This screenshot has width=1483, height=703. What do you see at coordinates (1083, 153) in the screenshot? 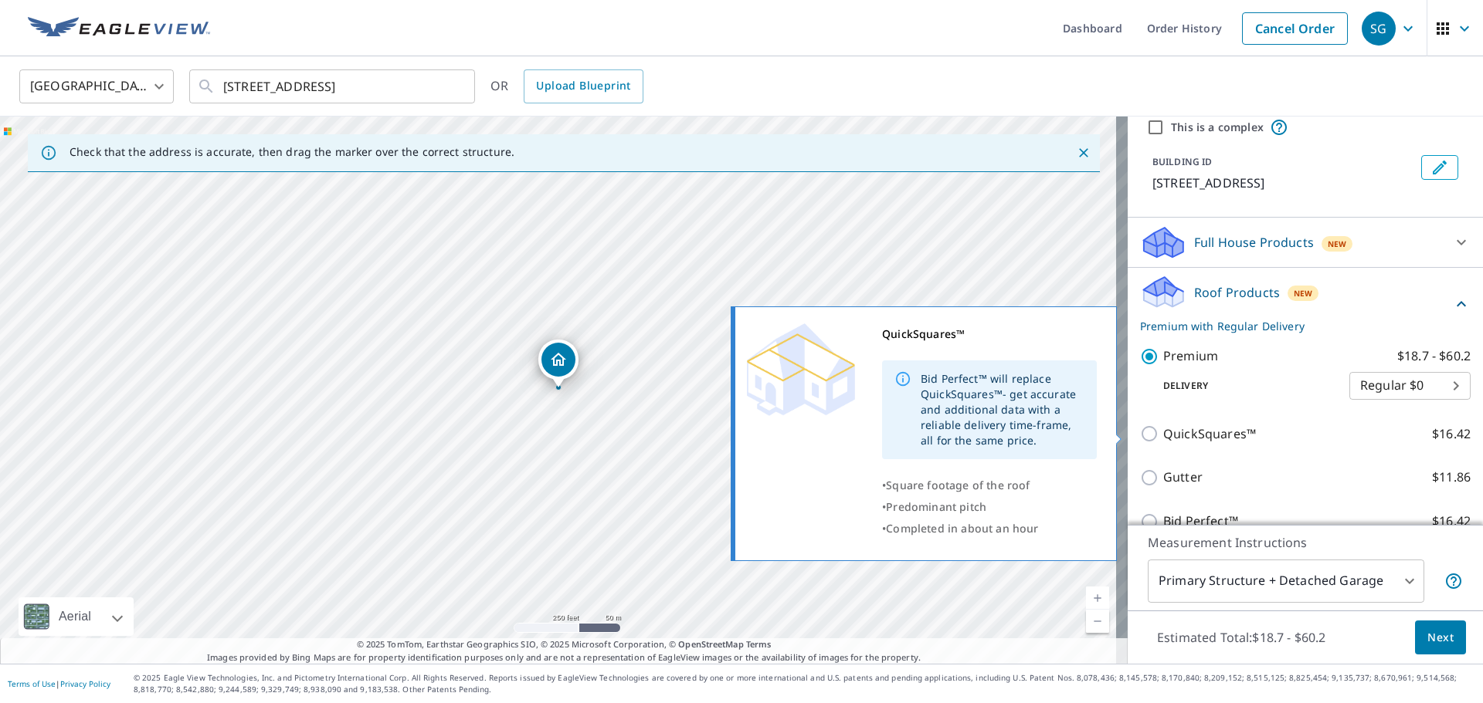
I see `button: Close` at bounding box center [1083, 153].